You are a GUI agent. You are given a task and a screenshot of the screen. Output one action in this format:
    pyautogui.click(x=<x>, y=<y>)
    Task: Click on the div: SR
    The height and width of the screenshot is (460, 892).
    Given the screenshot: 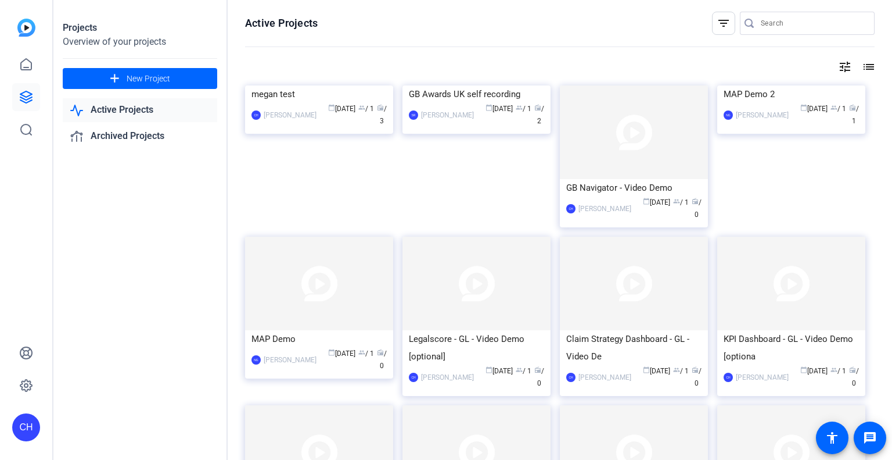 What is the action you would take?
    pyautogui.click(x=414, y=115)
    